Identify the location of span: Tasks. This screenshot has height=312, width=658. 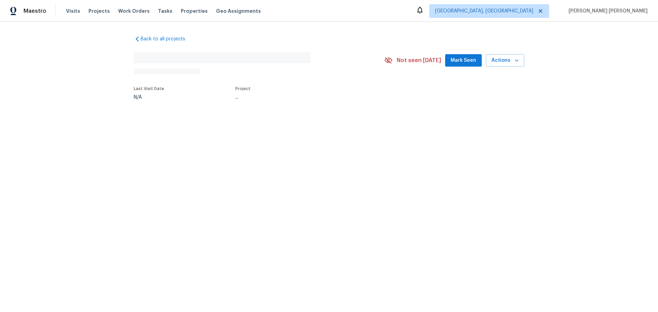
(165, 11).